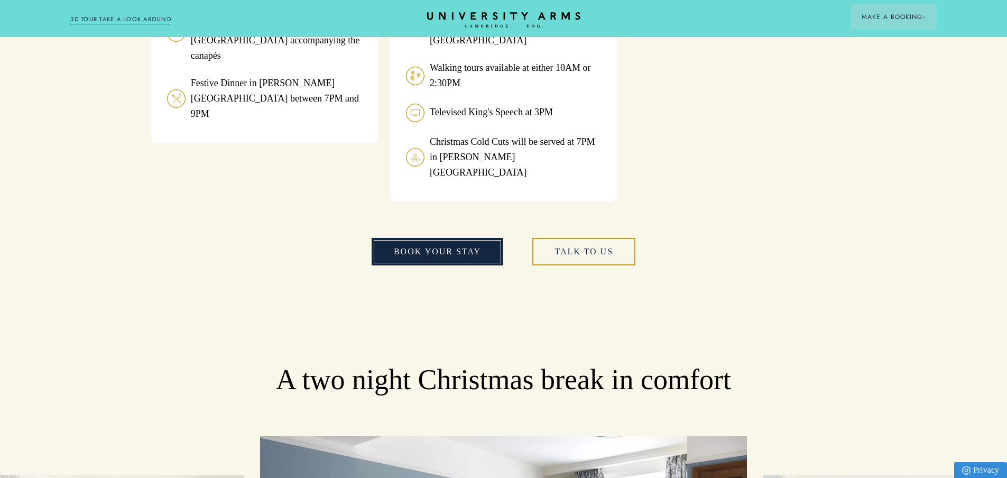 Image resolution: width=1007 pixels, height=478 pixels. What do you see at coordinates (176, 98) in the screenshot?
I see `img: image-d5dbfeae6fa4c3be420f23de744ec97b9c5ebc44-36x36-svg` at bounding box center [176, 98].